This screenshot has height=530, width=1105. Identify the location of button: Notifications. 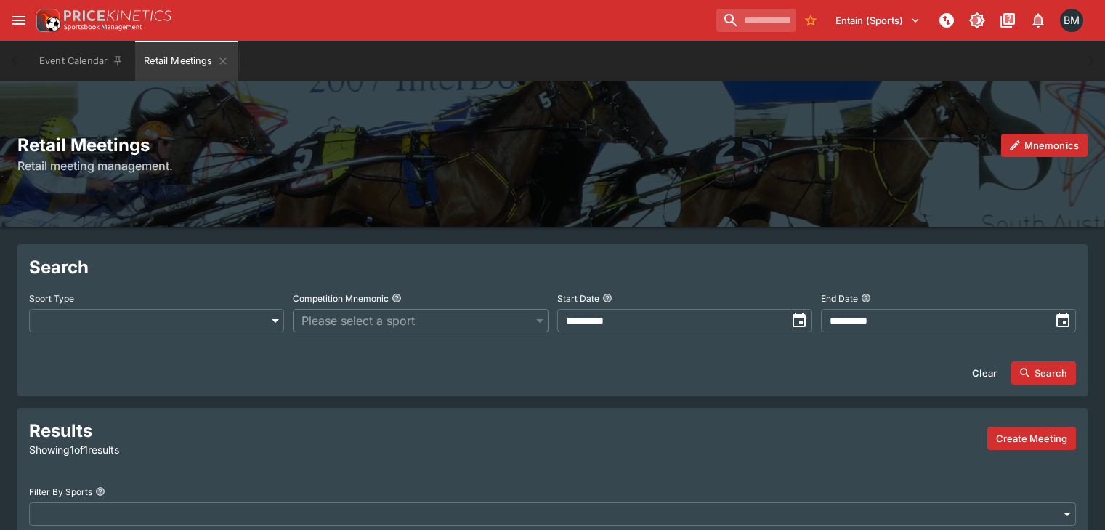
(1038, 20).